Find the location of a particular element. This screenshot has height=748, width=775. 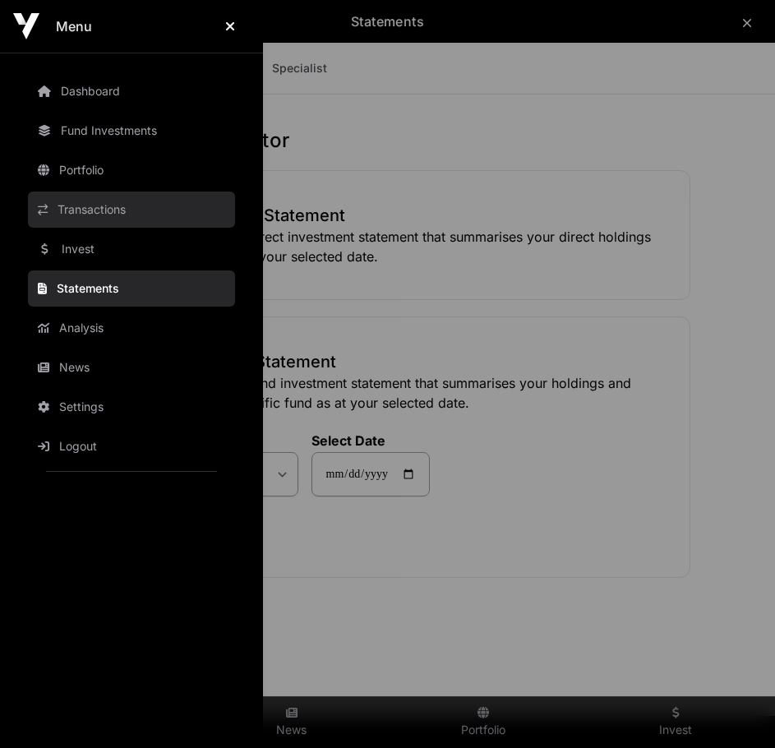

h2: Menu is located at coordinates (74, 26).